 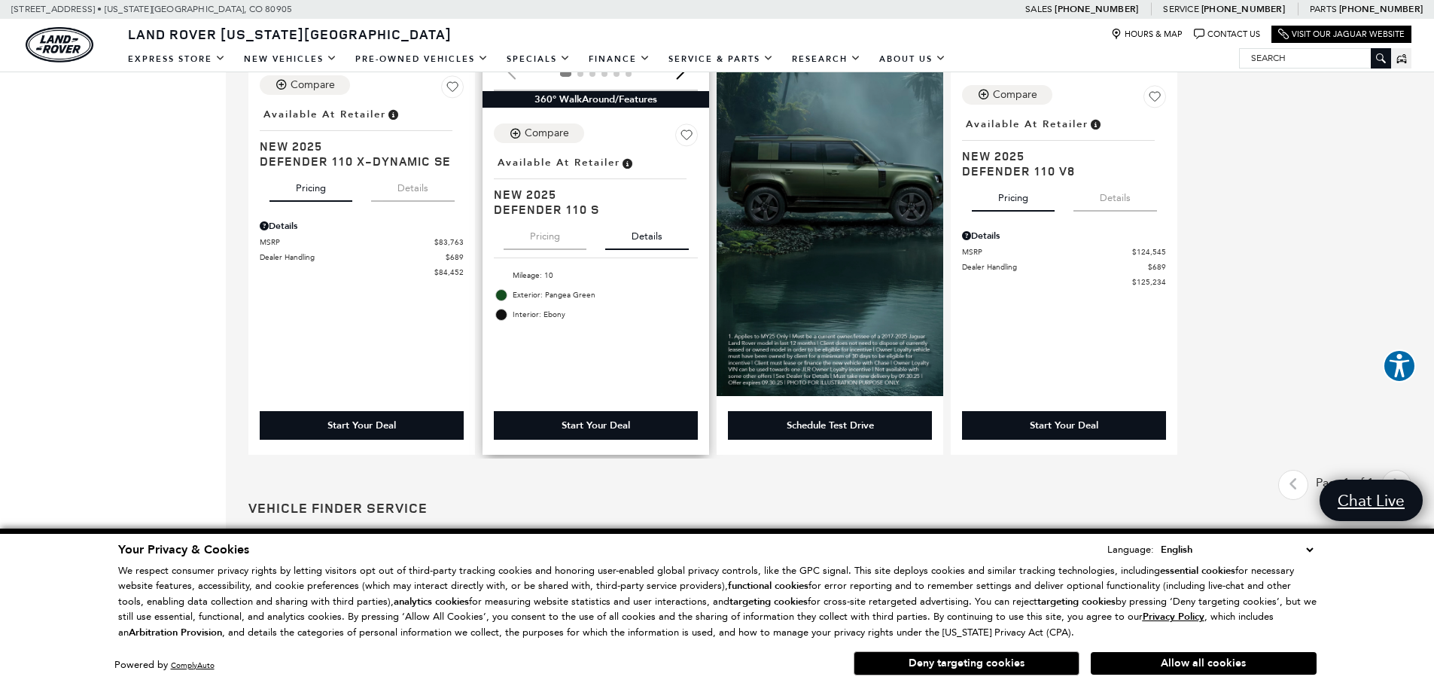 What do you see at coordinates (449, 272) in the screenshot?
I see `span: $84,452` at bounding box center [449, 272].